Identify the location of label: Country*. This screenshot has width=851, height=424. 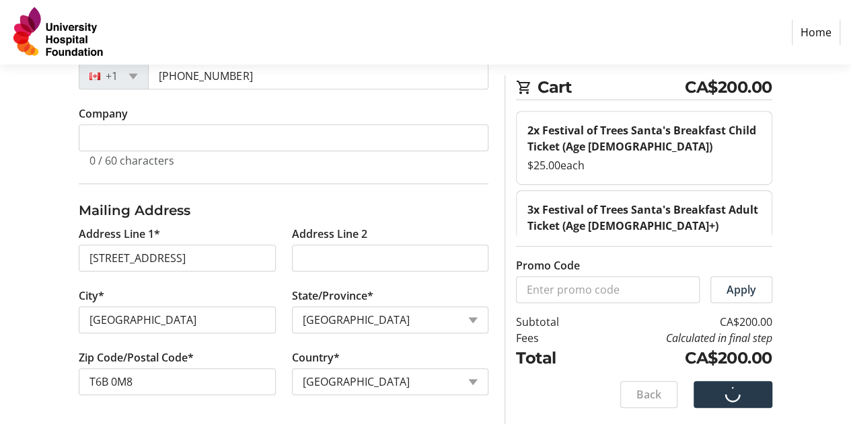
(315, 358).